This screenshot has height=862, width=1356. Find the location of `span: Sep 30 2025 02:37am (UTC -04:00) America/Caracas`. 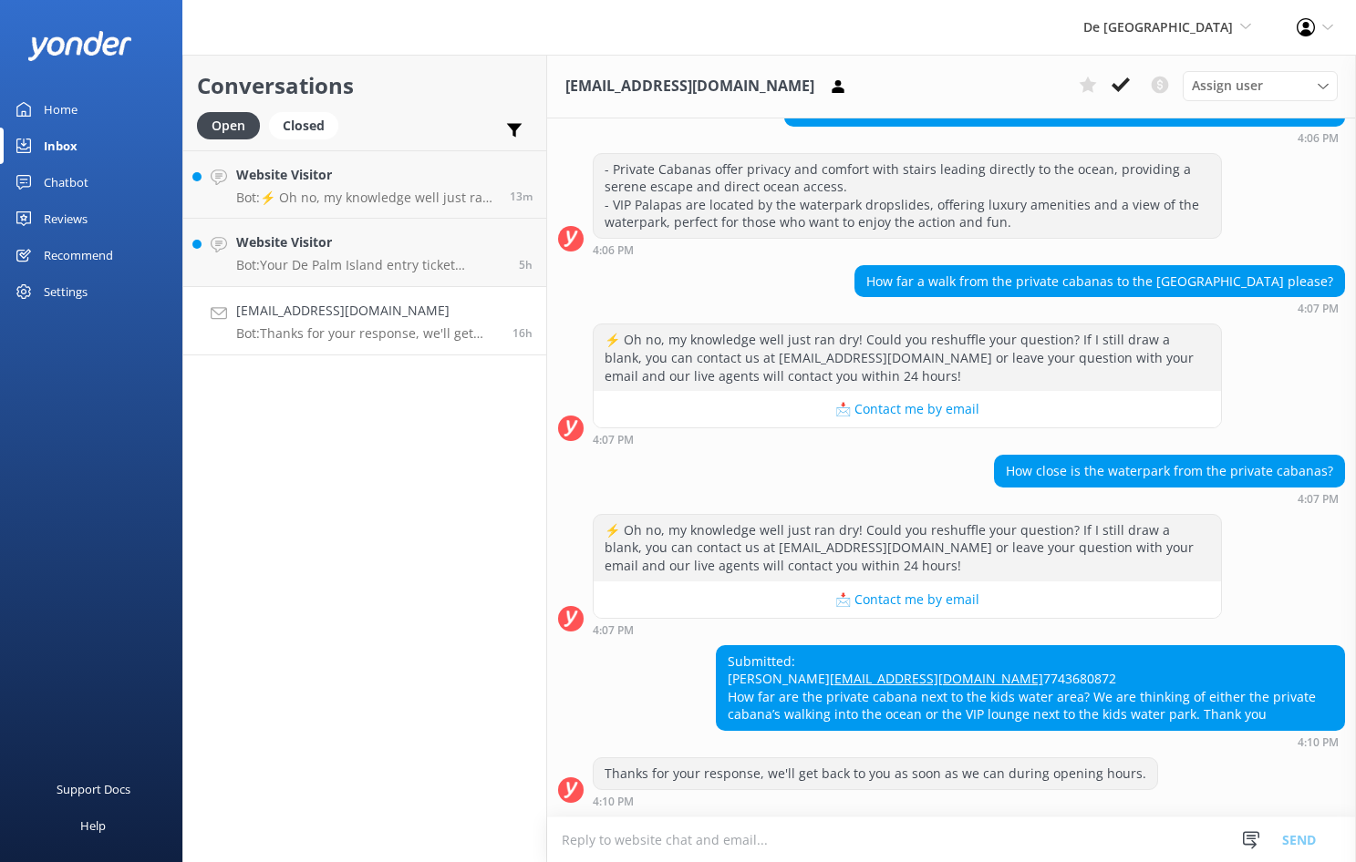

span: Sep 30 2025 02:37am (UTC -04:00) America/Caracas is located at coordinates (525, 264).